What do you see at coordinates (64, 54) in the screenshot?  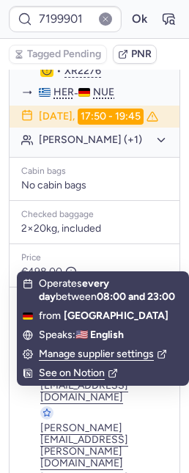 I see `span: Tagged Pending` at bounding box center [64, 54].